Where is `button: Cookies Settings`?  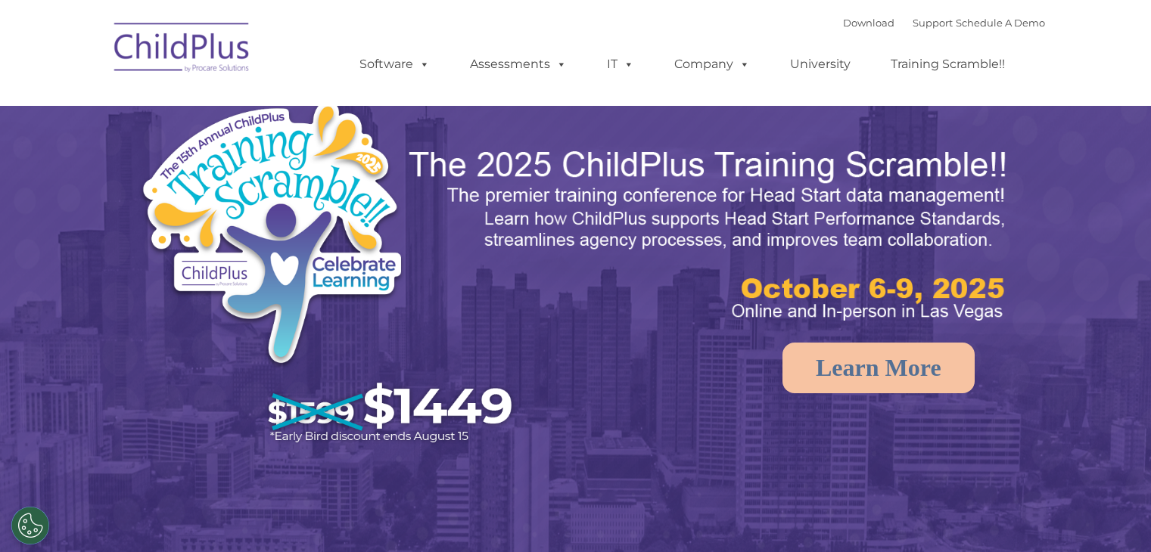 button: Cookies Settings is located at coordinates (30, 526).